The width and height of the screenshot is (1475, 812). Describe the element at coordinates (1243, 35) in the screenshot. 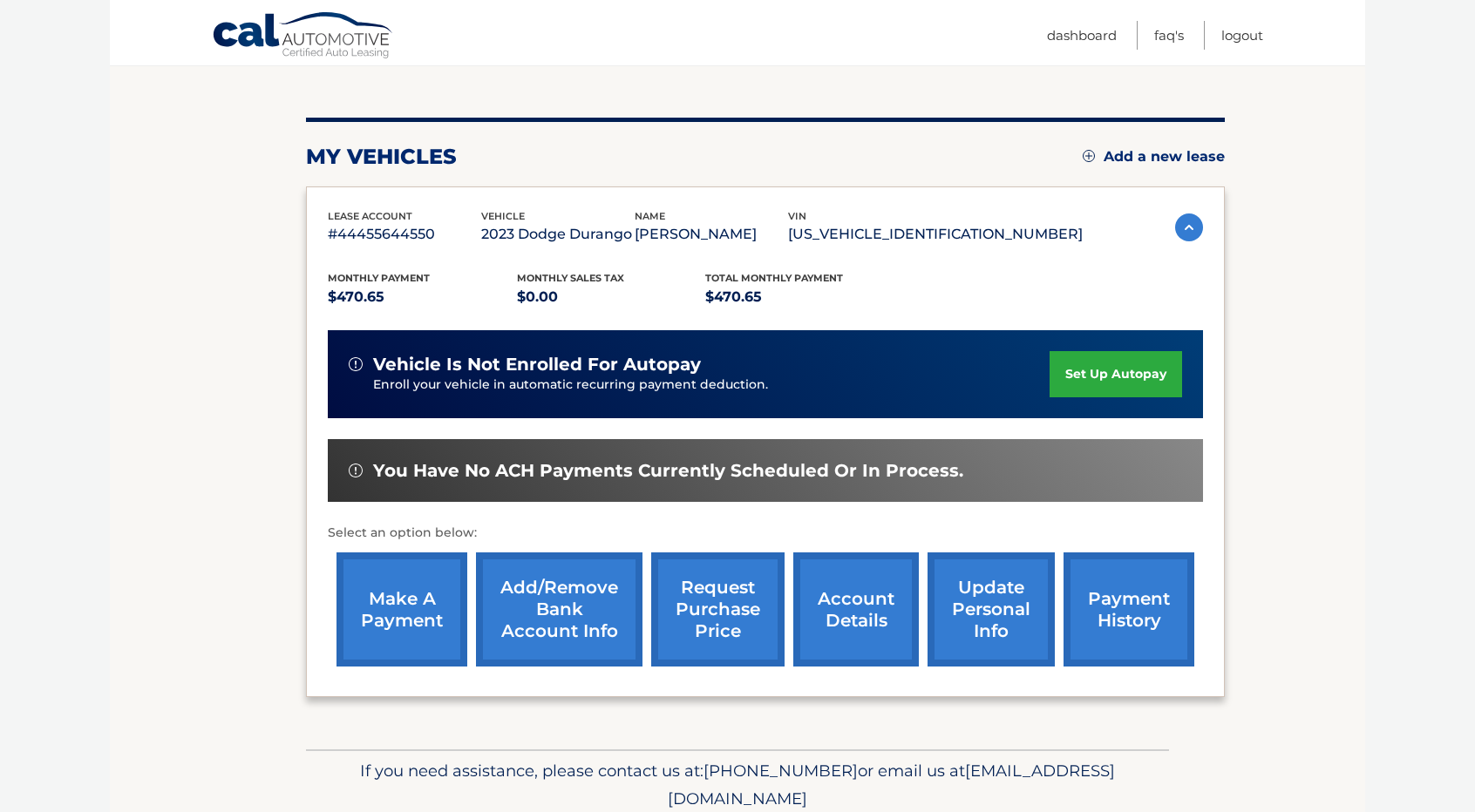

I see `a: Logout` at that location.